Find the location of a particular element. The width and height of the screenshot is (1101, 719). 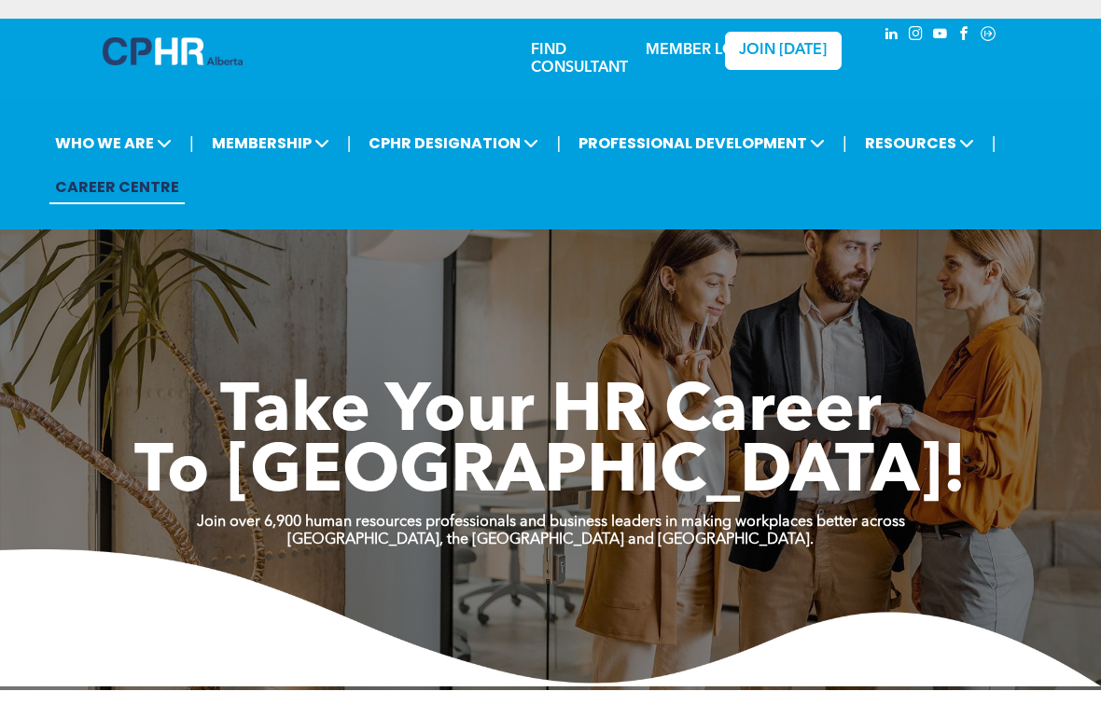

span: WHO WE ARE is located at coordinates (113, 143).